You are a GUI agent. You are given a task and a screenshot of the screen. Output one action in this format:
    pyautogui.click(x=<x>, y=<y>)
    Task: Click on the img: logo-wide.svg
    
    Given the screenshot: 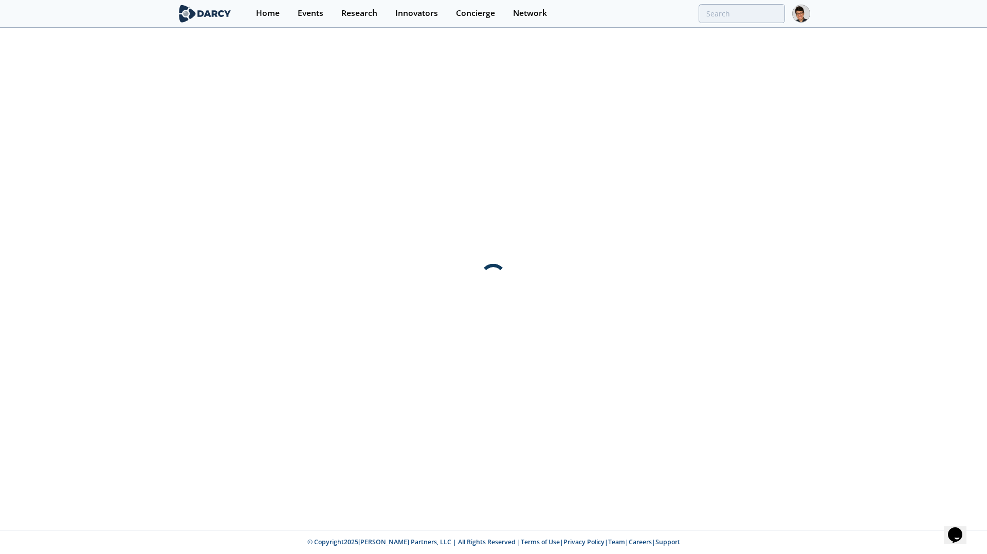 What is the action you would take?
    pyautogui.click(x=205, y=13)
    